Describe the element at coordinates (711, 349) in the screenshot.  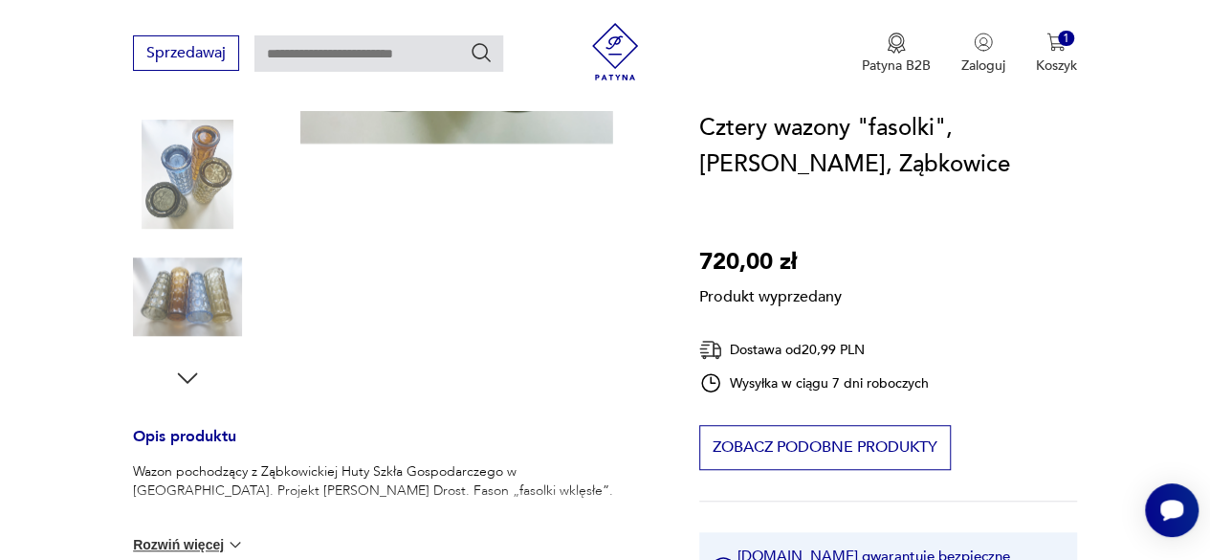
I see `img: Ikona dostawy` at that location.